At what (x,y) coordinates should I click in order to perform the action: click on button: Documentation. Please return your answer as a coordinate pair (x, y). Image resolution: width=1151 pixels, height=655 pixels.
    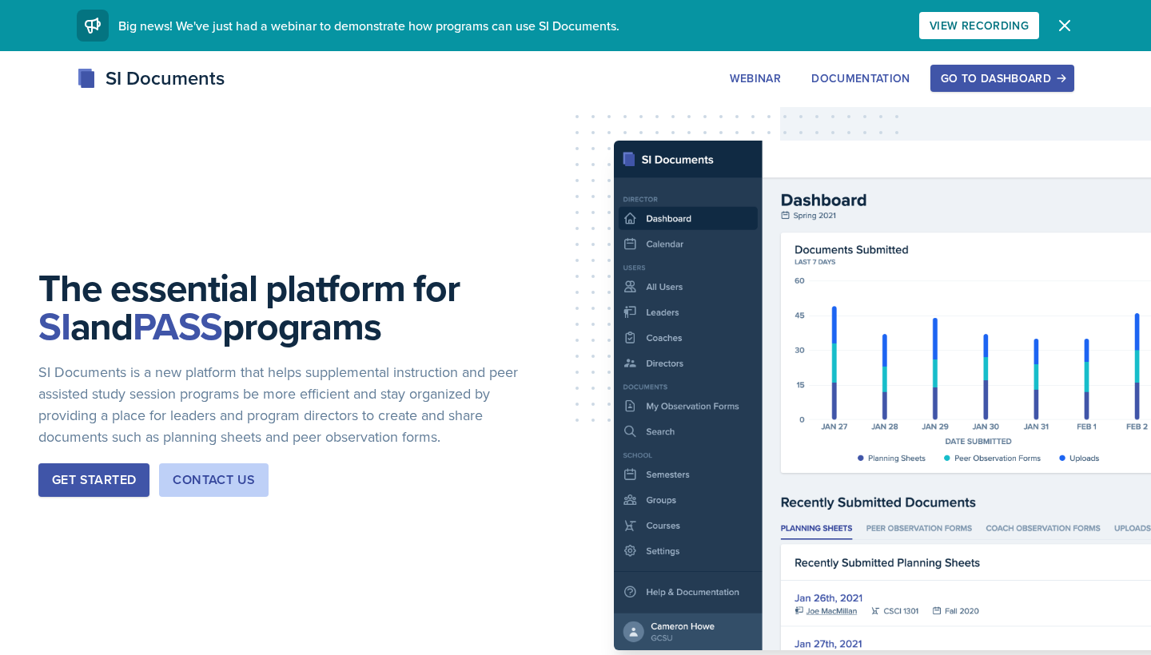
    Looking at the image, I should click on (861, 78).